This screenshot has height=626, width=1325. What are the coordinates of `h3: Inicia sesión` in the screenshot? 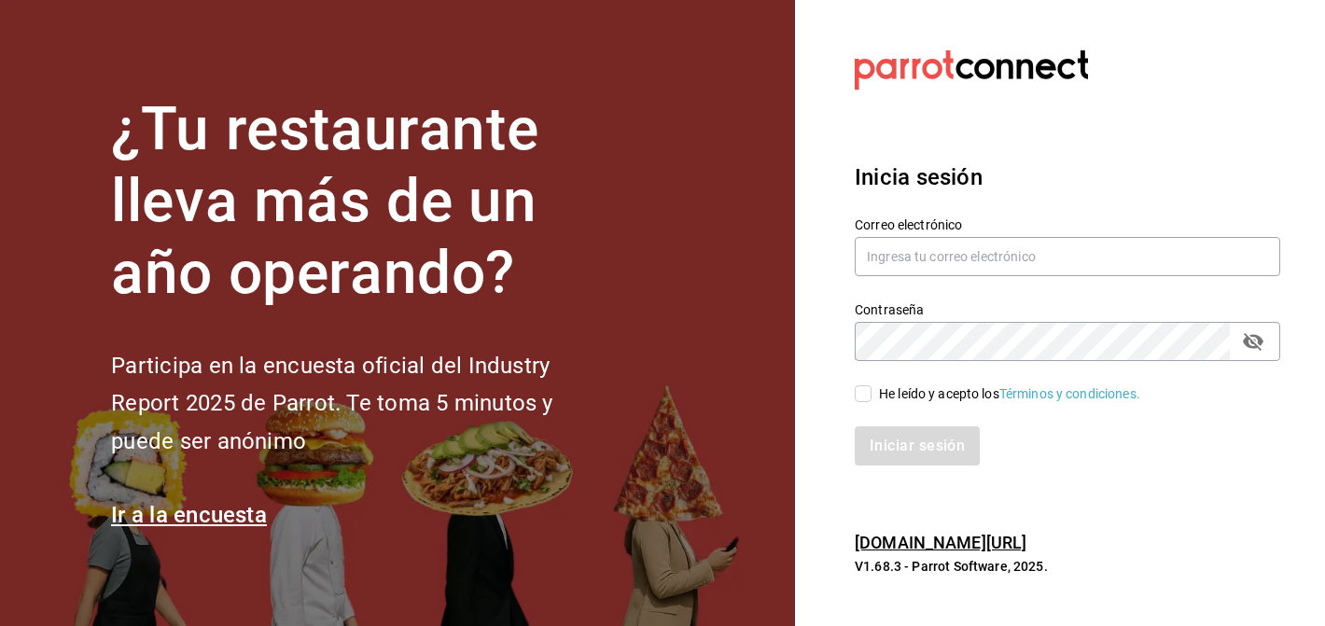 It's located at (1067, 177).